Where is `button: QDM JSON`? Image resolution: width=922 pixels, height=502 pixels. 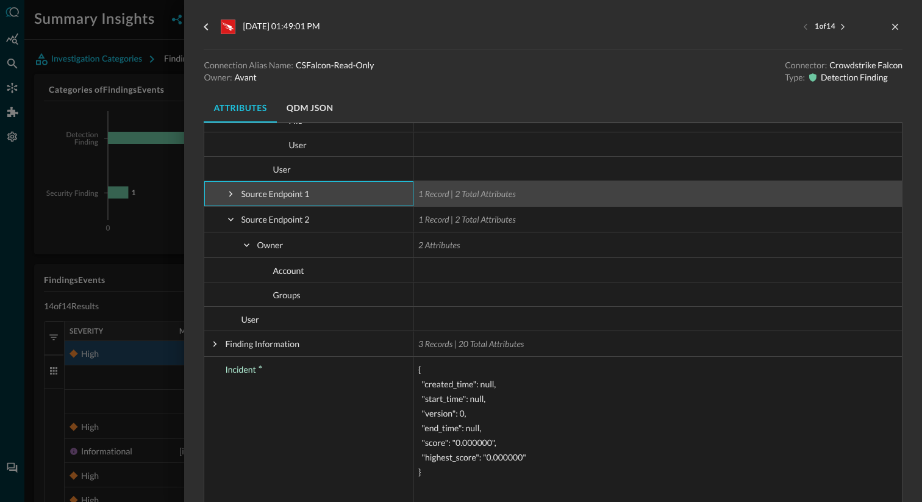
button: QDM JSON is located at coordinates (310, 108).